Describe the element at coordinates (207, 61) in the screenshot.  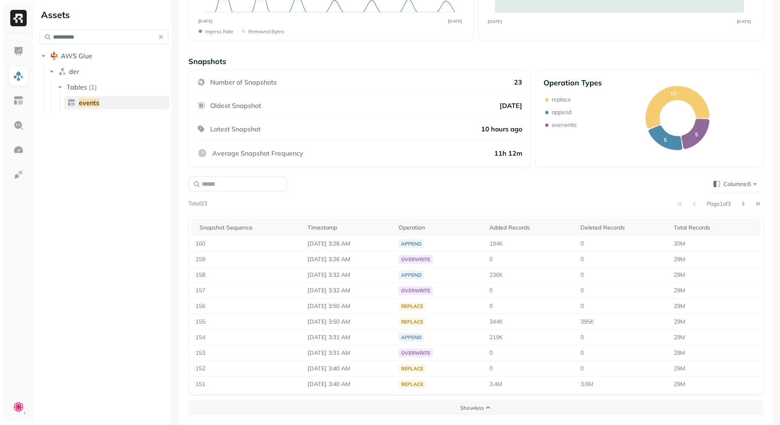
I see `p: Snapshots` at that location.